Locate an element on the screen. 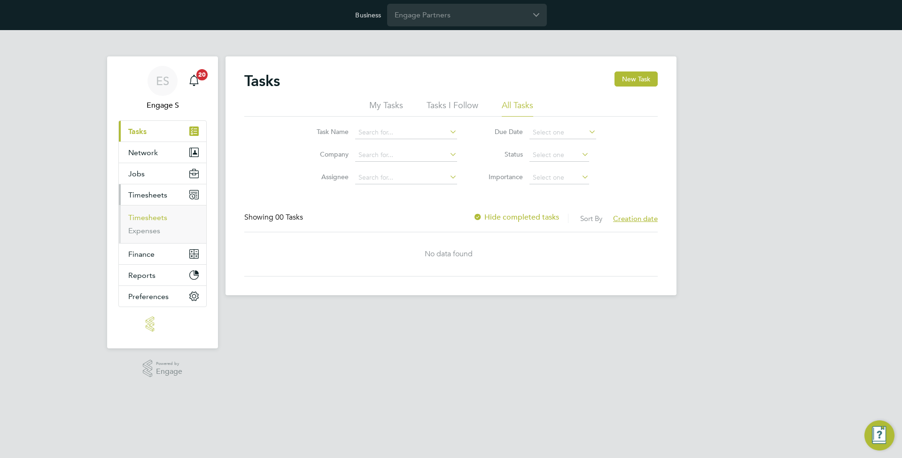 The width and height of the screenshot is (902, 458). span: 20 is located at coordinates (202, 75).